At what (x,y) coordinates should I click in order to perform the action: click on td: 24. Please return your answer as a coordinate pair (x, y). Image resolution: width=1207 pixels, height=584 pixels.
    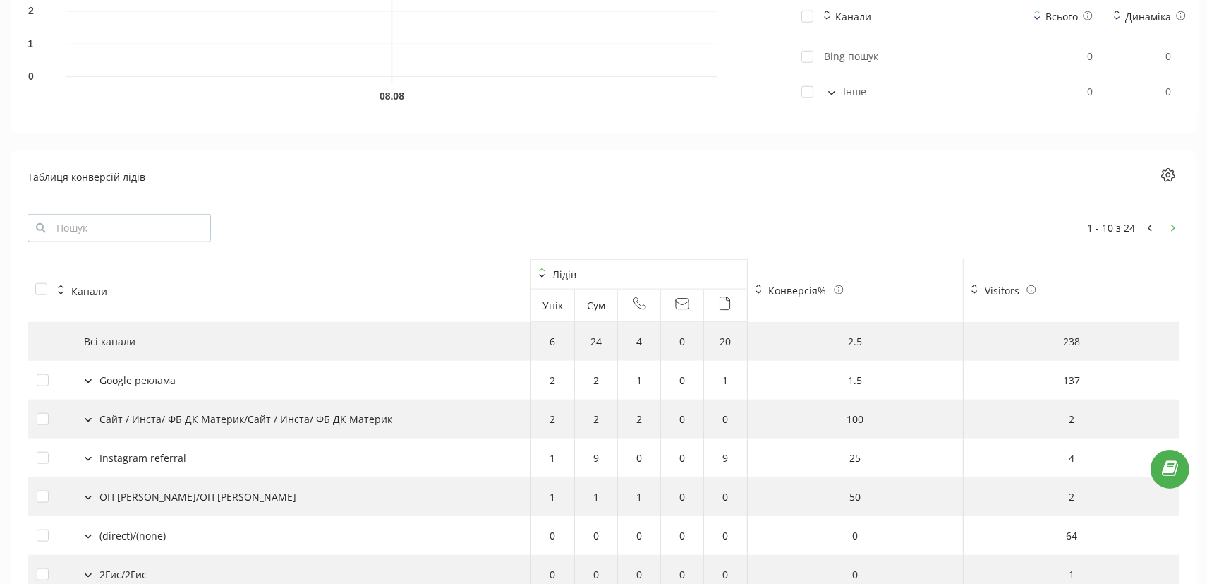
    Looking at the image, I should click on (596, 341).